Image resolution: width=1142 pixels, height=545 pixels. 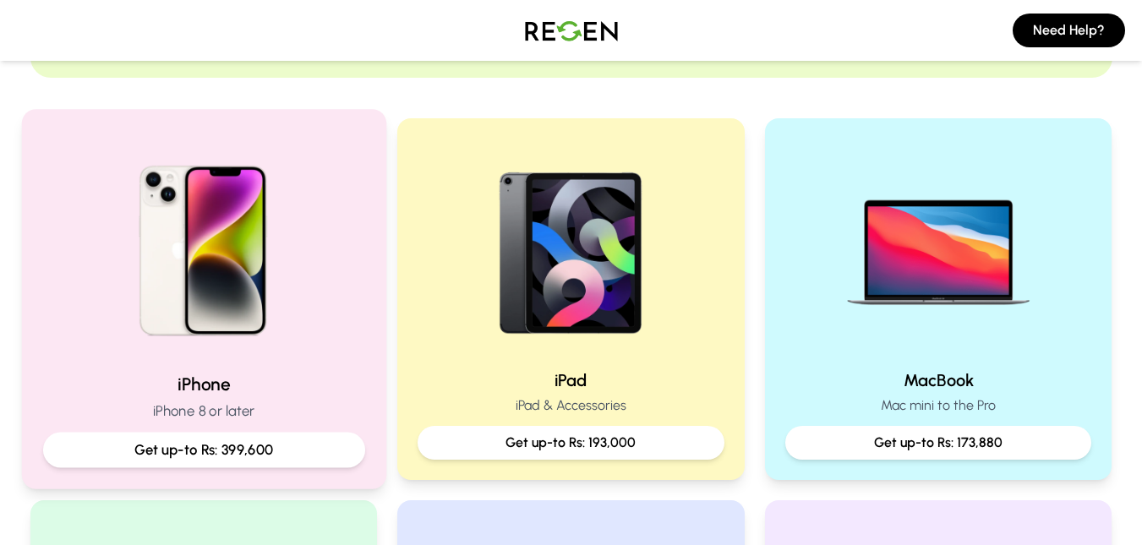 What do you see at coordinates (938, 443) in the screenshot?
I see `p: Get up-to Rs: 173,880` at bounding box center [938, 443].